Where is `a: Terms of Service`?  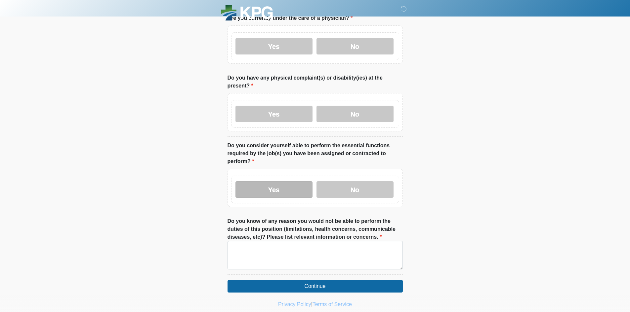
a: Terms of Service is located at coordinates (332, 304).